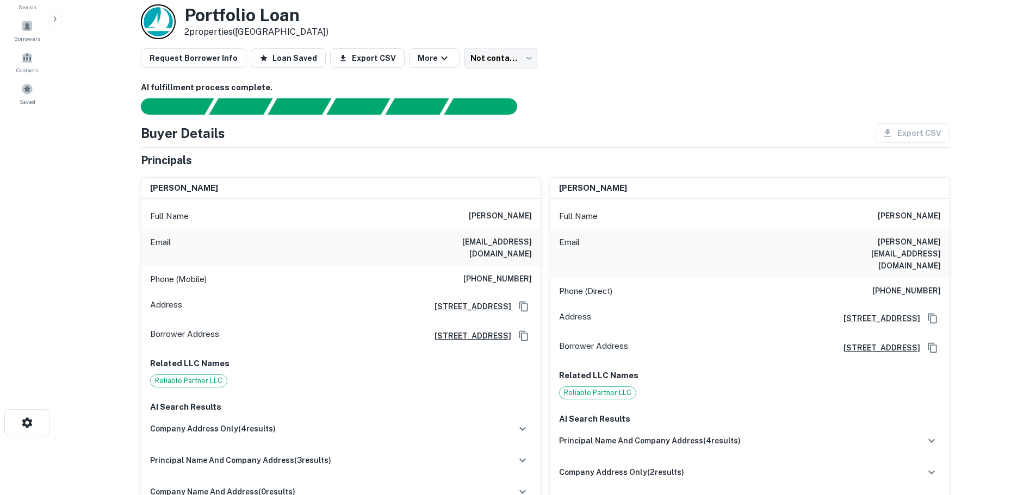  What do you see at coordinates (417, 107) in the screenshot?
I see `div: Principals found, still searching for contact information. This may take time...` at bounding box center [417, 107].